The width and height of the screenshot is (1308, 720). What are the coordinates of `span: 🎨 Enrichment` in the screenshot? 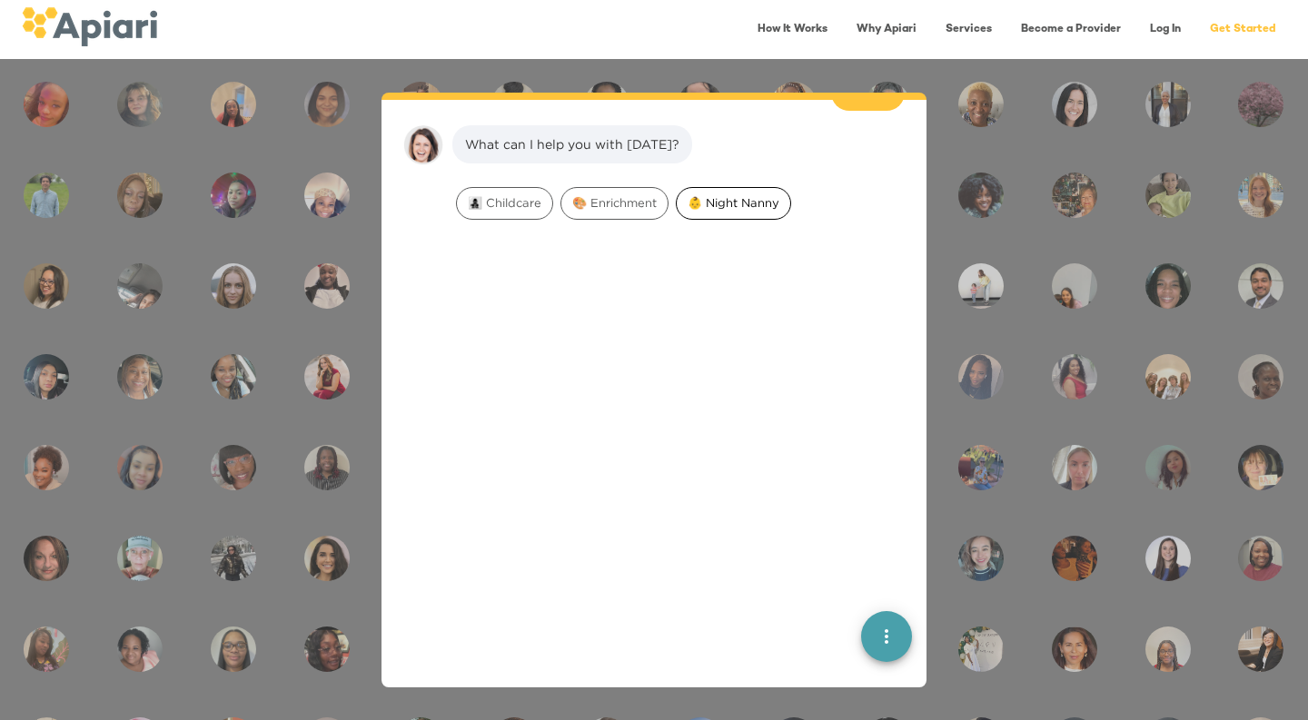 It's located at (614, 202).